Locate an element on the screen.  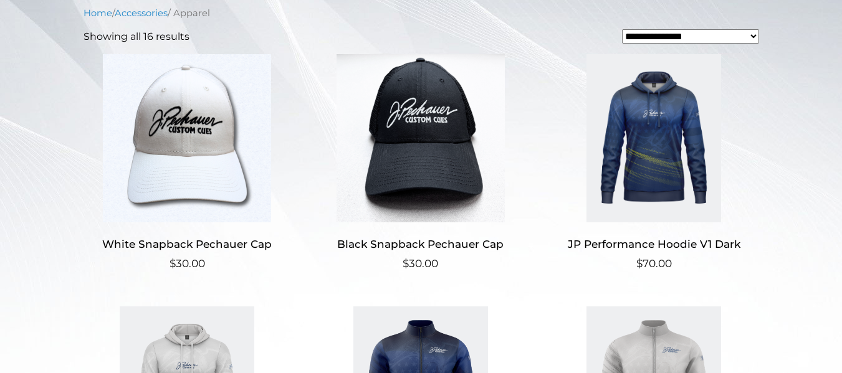
img: White Snapback Pechauer Cap is located at coordinates (187, 138).